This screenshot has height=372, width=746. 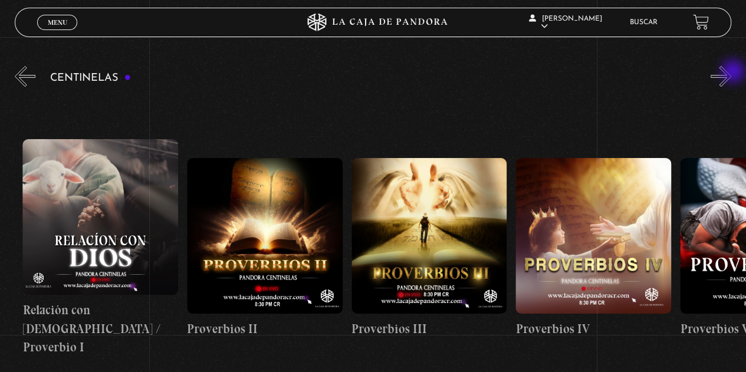 I want to click on h4: Proverbios III, so click(x=429, y=329).